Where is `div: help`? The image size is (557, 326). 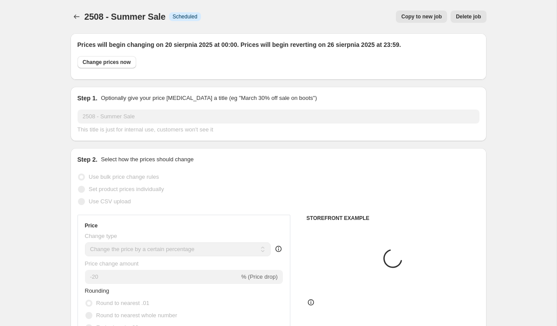
div: help is located at coordinates (278, 249).